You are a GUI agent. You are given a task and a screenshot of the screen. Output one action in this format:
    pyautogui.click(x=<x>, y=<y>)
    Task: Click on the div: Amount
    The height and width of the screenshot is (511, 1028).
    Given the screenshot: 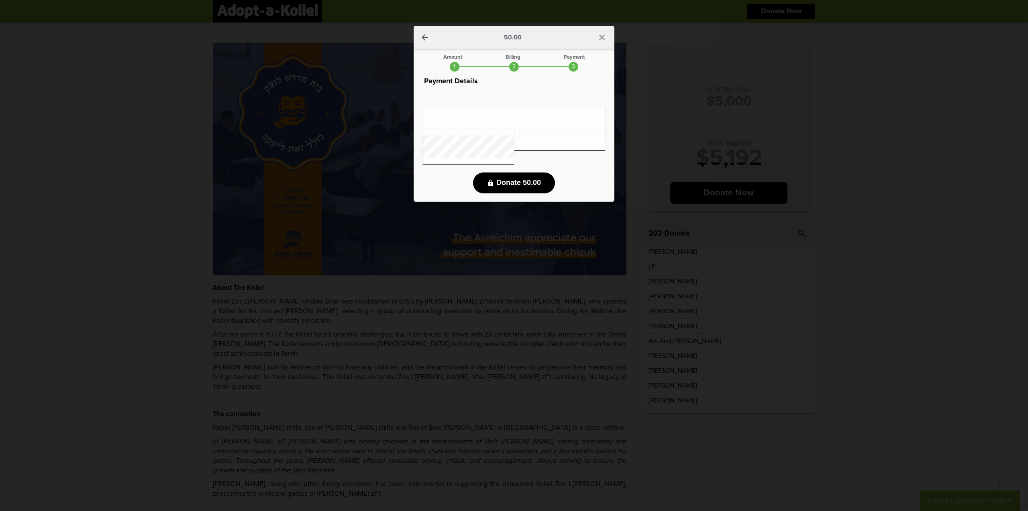 What is the action you would take?
    pyautogui.click(x=453, y=57)
    